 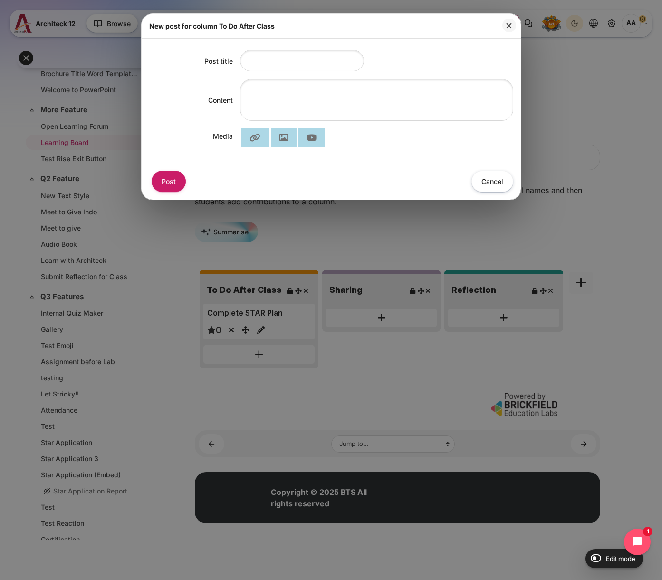 I want to click on div: Add Link for new post from column To Do After Class, so click(x=255, y=138).